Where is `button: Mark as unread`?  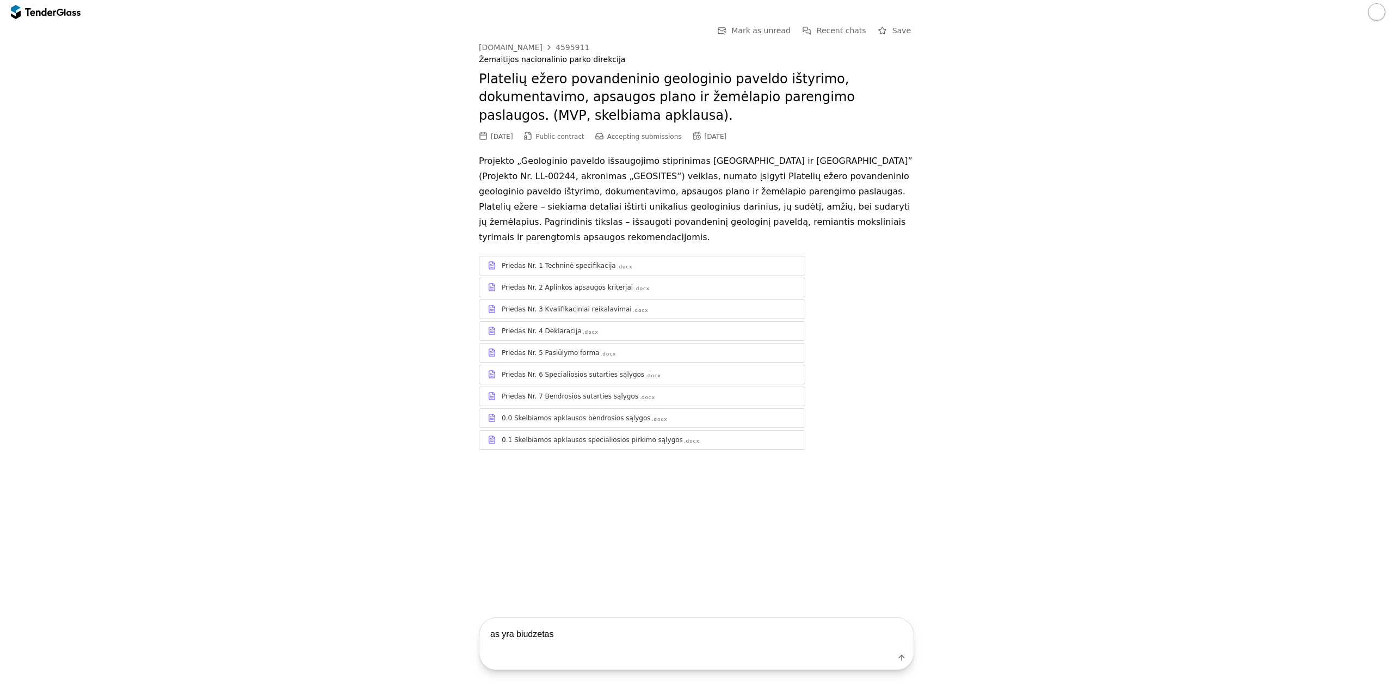 button: Mark as unread is located at coordinates (754, 30).